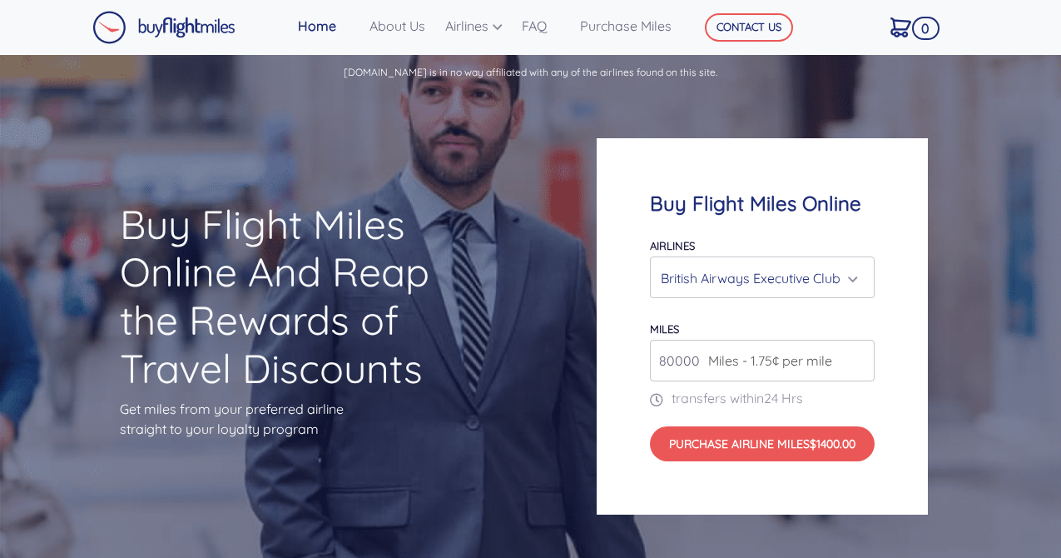  Describe the element at coordinates (400, 26) in the screenshot. I see `a: About Us` at that location.